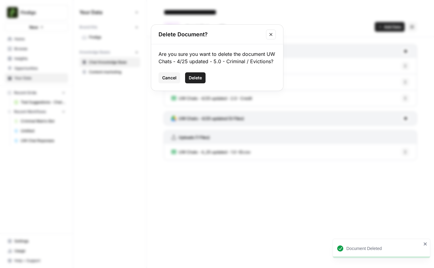 Image resolution: width=434 pixels, height=268 pixels. What do you see at coordinates (217, 58) in the screenshot?
I see `div: Are you sure you want to delete the document UW Chats - 4/25 updated - 5.0 - Criminal / Evictions?` at bounding box center [217, 58].